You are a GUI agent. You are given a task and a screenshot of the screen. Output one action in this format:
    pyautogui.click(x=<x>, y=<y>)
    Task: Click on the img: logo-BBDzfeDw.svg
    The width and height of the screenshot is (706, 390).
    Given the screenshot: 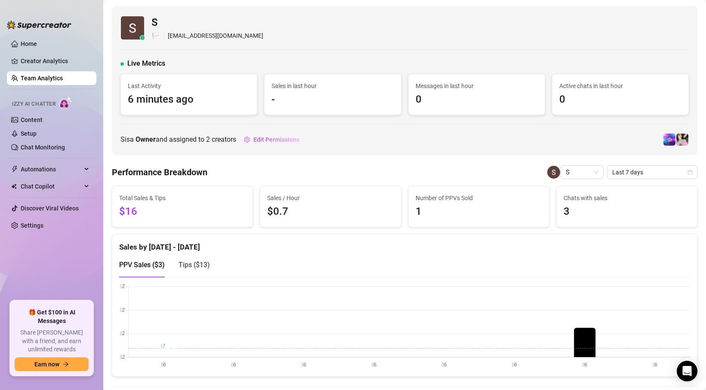 What is the action you would take?
    pyautogui.click(x=39, y=25)
    